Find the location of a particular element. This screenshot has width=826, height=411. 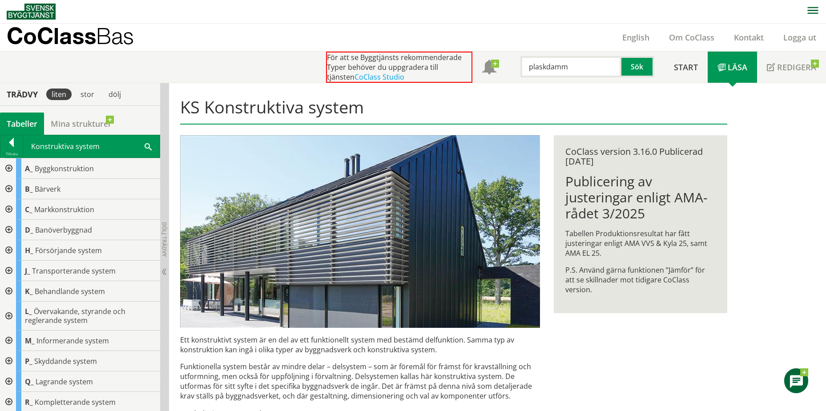

span: B_ is located at coordinates (29, 189).